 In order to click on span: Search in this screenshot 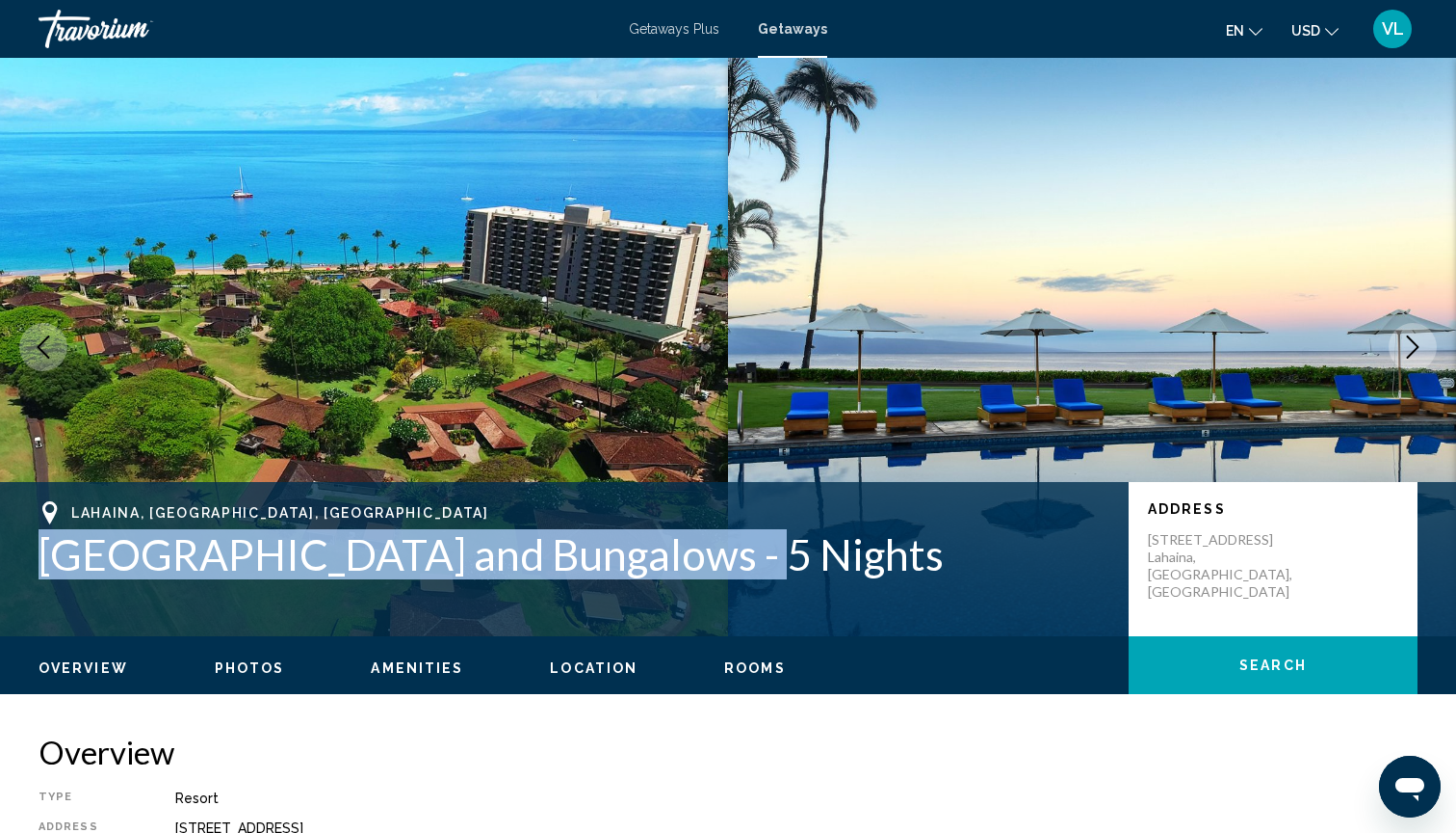, I will do `click(1274, 665)`.